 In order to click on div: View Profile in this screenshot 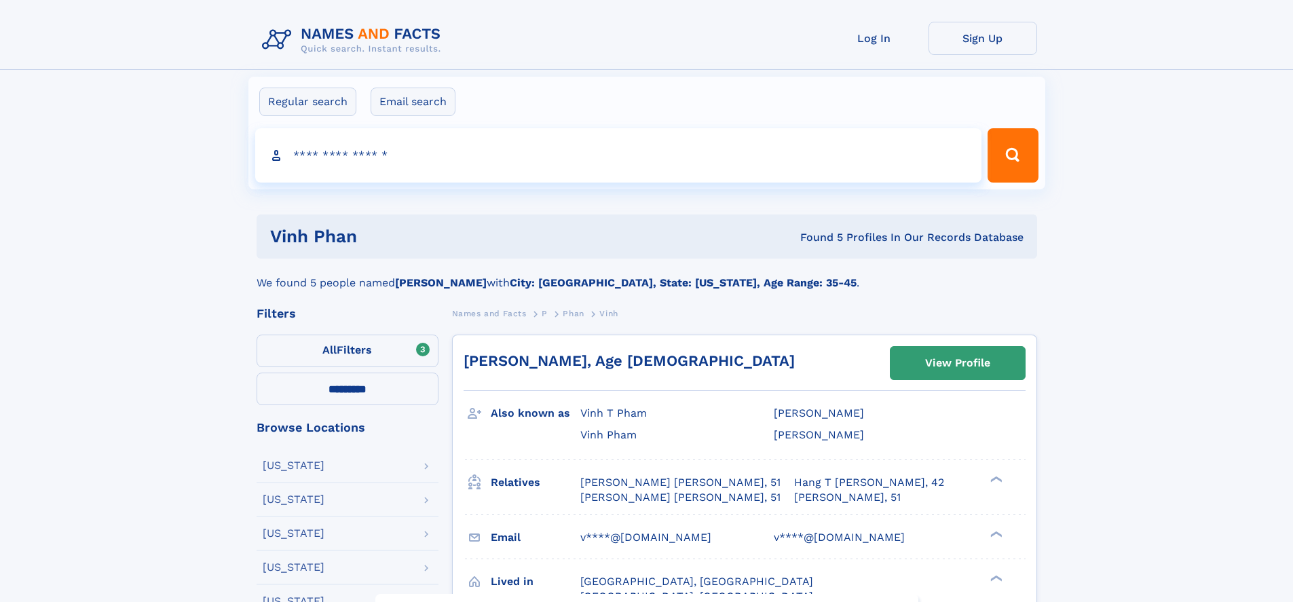, I will do `click(958, 363)`.